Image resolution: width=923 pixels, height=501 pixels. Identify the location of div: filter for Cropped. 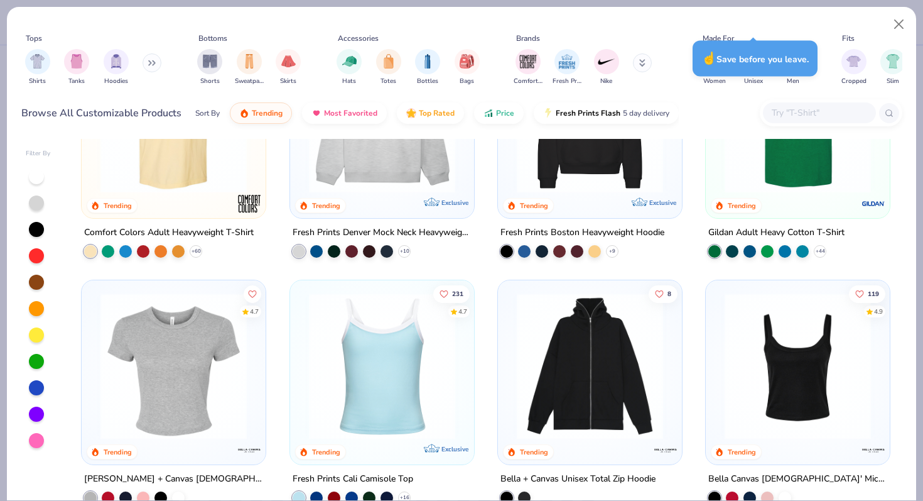
(854, 67).